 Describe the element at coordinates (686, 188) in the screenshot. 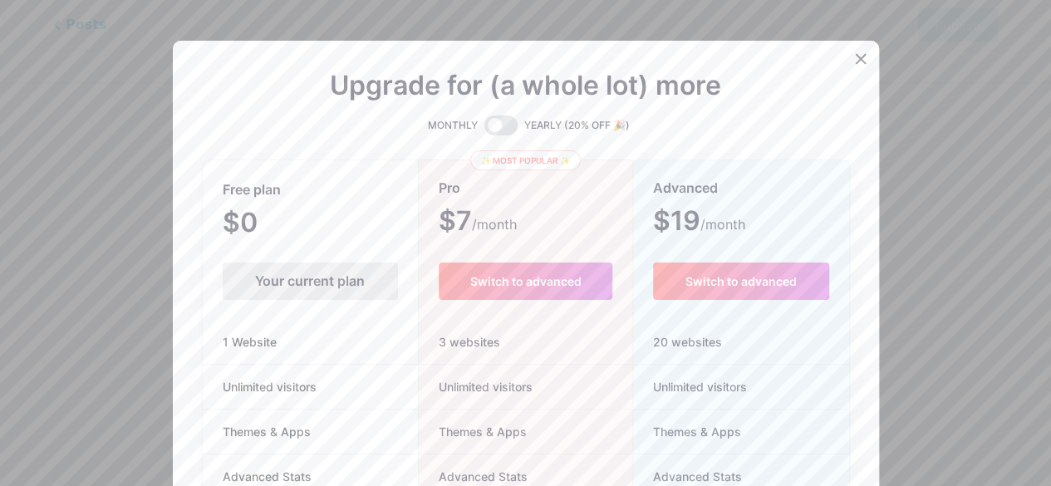

I see `span: Advanced` at that location.